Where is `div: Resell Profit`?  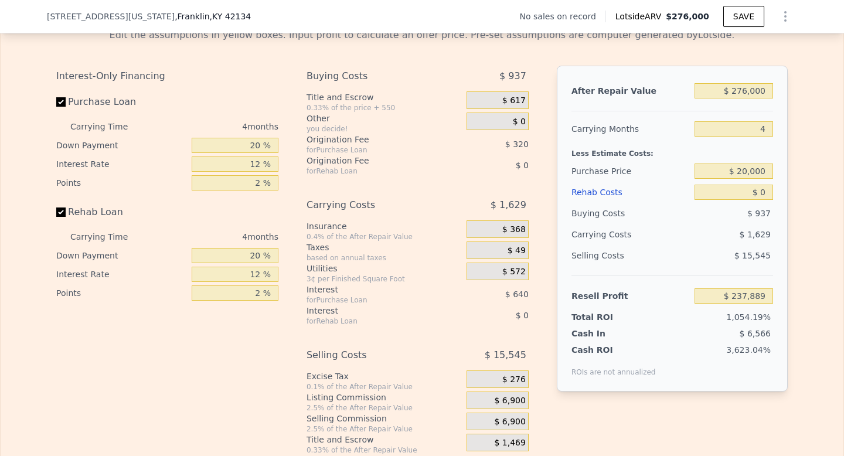 div: Resell Profit is located at coordinates (631, 296).